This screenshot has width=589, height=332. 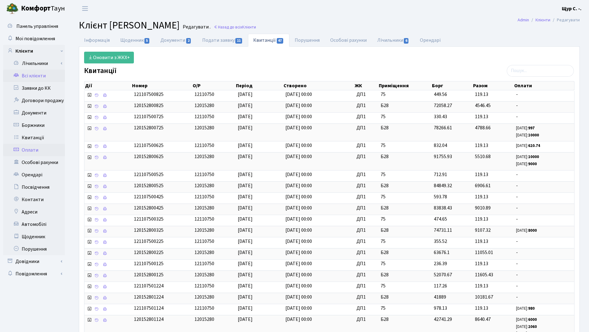 What do you see at coordinates (37, 26) in the screenshot?
I see `span: Панель управління` at bounding box center [37, 26].